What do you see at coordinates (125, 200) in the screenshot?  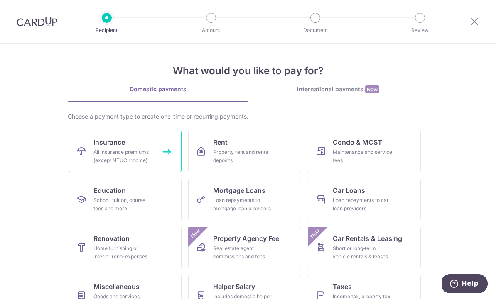 I see `a: EducationSchool, tuition, course fees and more` at bounding box center [125, 200].